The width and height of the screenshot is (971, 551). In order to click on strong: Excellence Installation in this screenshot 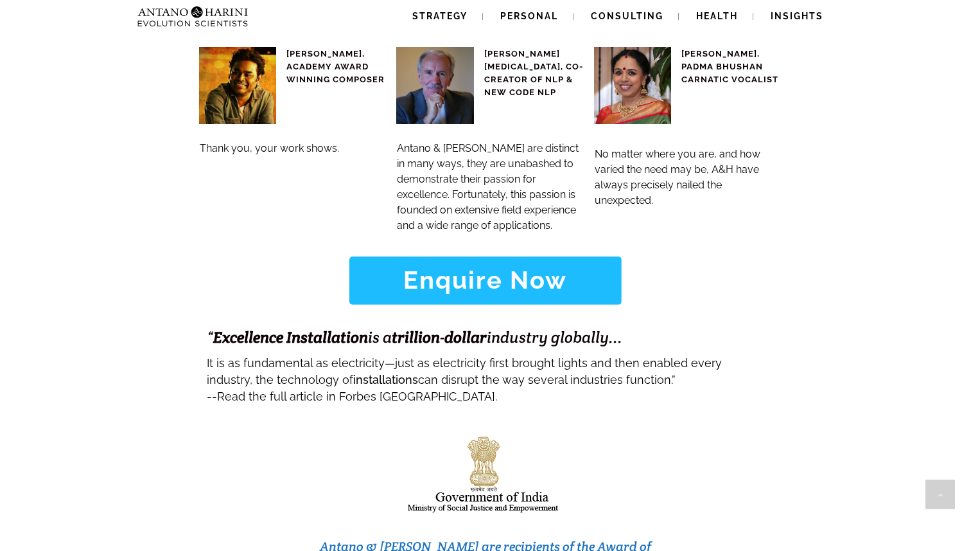, I will do `click(290, 337)`.